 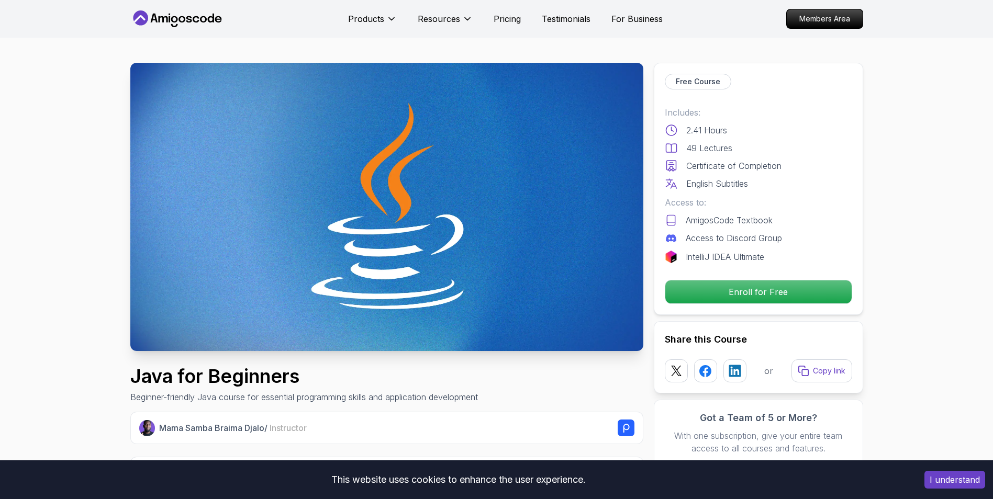 I want to click on p: 49 Lectures, so click(x=709, y=148).